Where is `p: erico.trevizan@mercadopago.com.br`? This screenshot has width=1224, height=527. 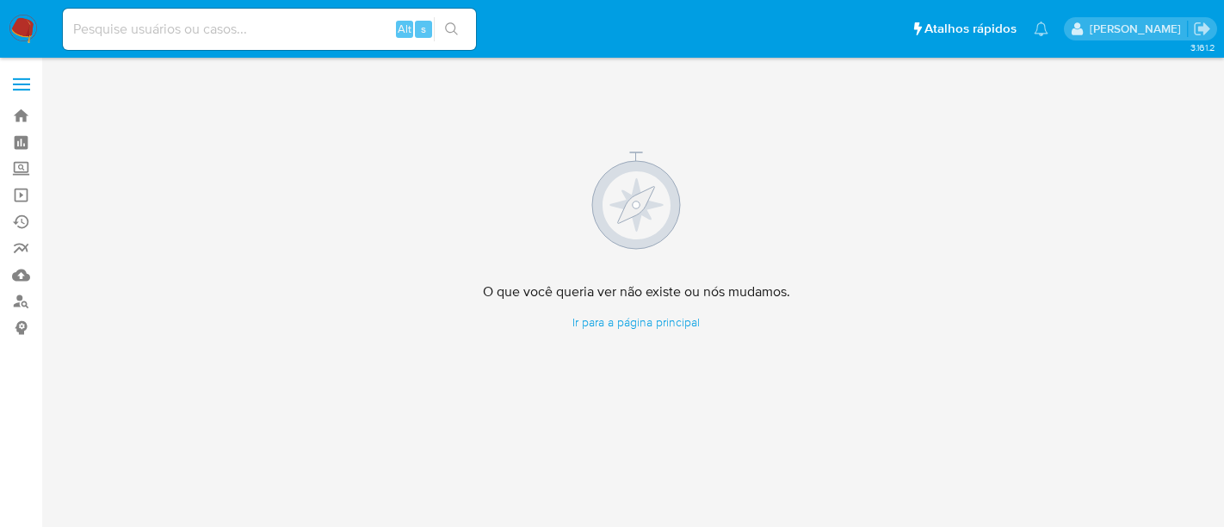 p: erico.trevizan@mercadopago.com.br is located at coordinates (1138, 28).